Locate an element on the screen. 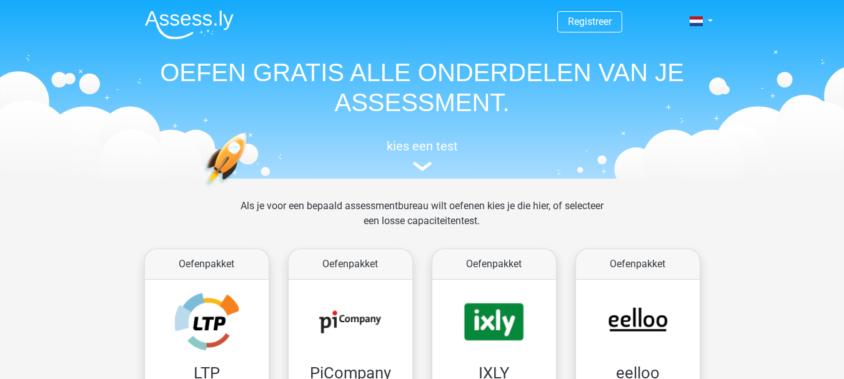 This screenshot has height=379, width=844. div: Als je voor een bepaald assessmentbureau wilt oefenen kies je die hier, of selecteer een losse ca... is located at coordinates (422, 221).